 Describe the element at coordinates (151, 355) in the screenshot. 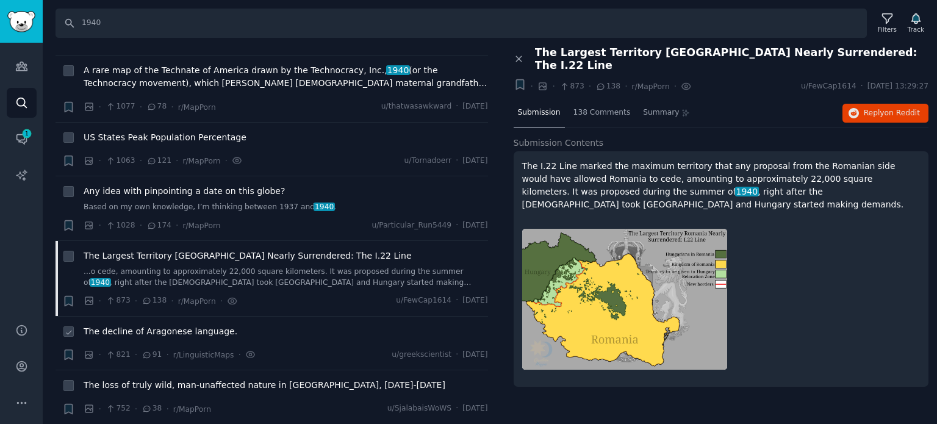

I see `span: 91` at that location.